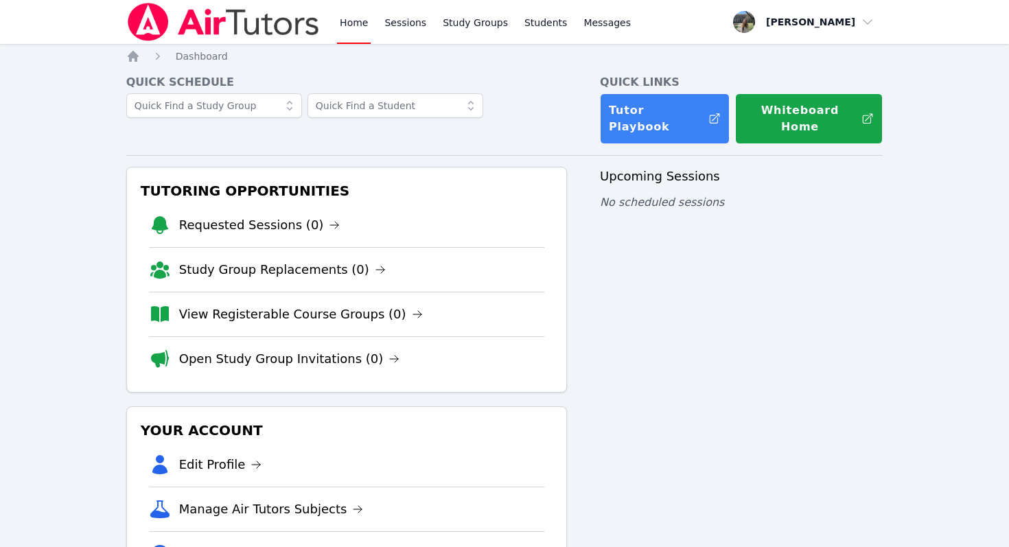  What do you see at coordinates (664, 119) in the screenshot?
I see `a: Tutor Playbook` at bounding box center [664, 119].